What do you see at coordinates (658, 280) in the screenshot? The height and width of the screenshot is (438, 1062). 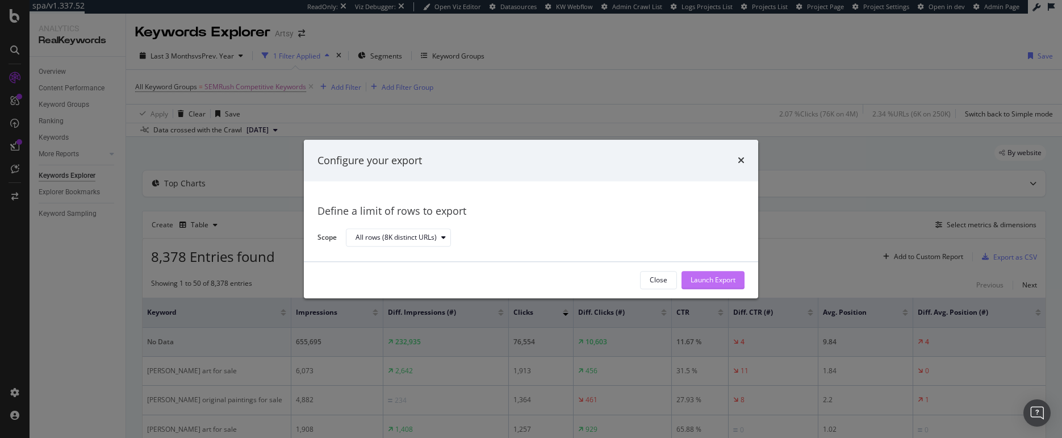 I see `button: Close` at bounding box center [658, 280].